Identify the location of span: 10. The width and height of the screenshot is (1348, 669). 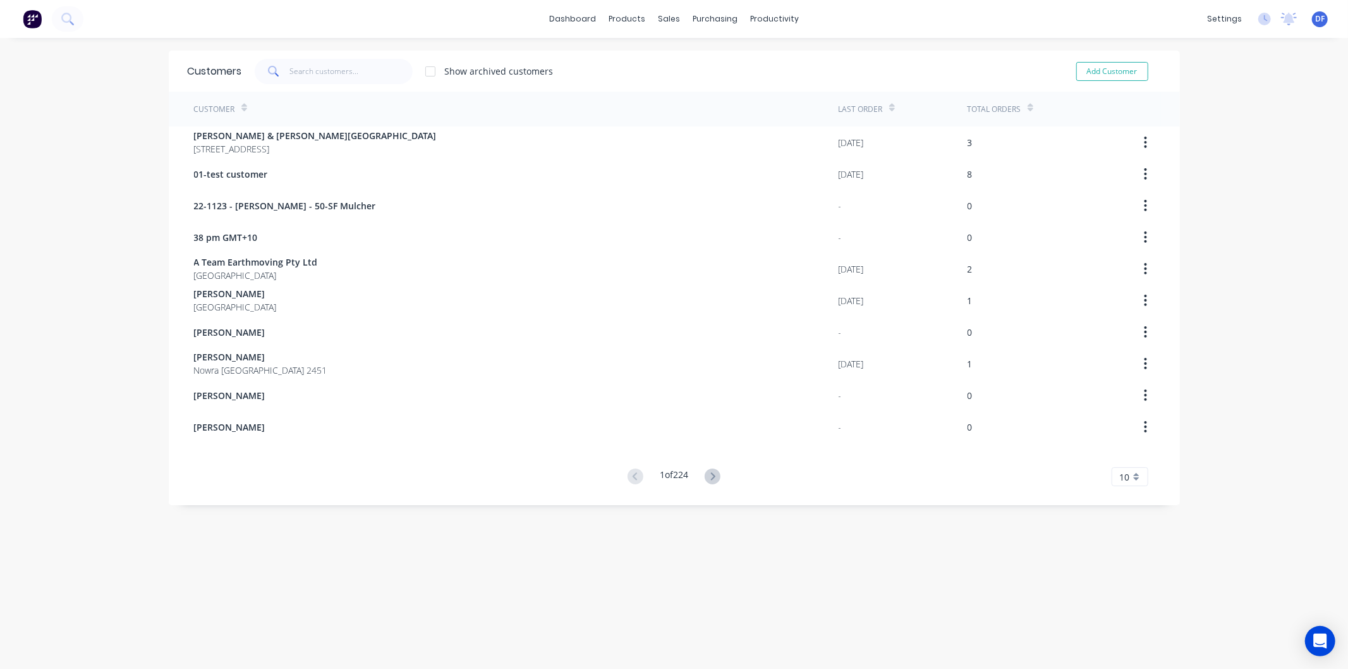
(1125, 477).